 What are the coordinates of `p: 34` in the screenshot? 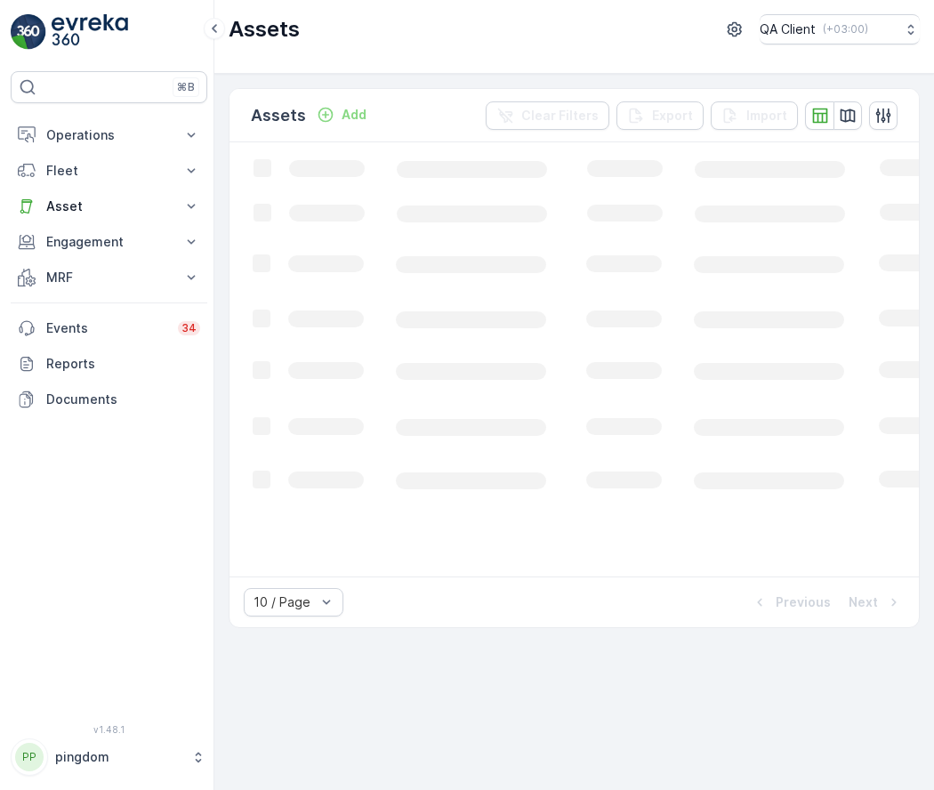 It's located at (189, 328).